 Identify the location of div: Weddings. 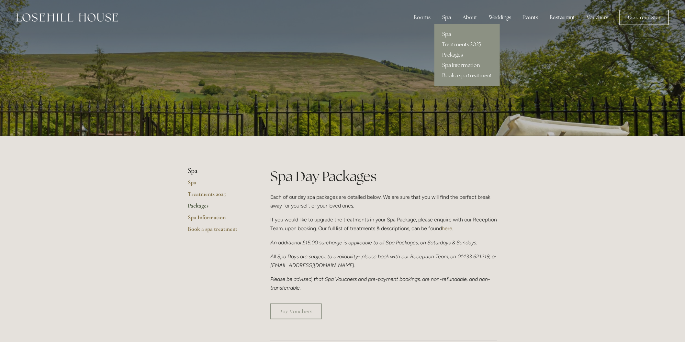
(500, 17).